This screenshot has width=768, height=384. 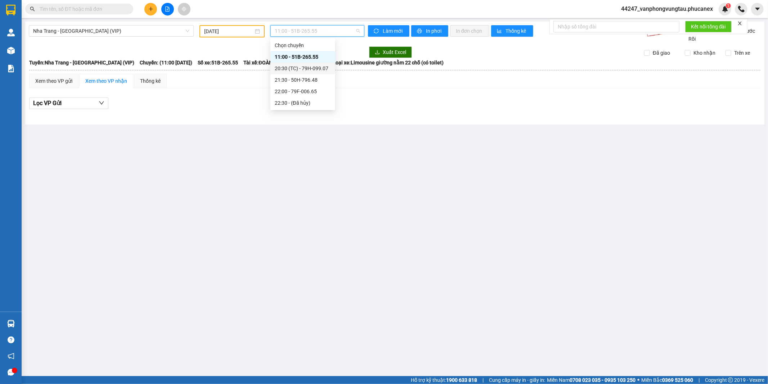 What do you see at coordinates (420, 31) in the screenshot?
I see `span: printer` at bounding box center [420, 31].